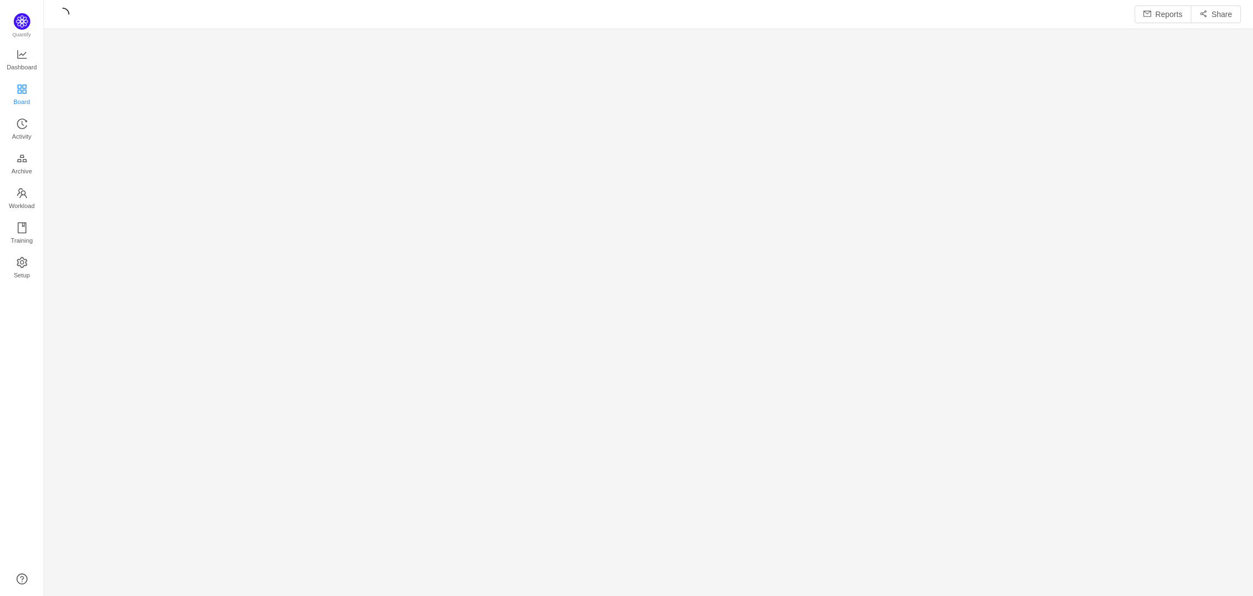 The image size is (1253, 596). I want to click on a: Activity, so click(22, 130).